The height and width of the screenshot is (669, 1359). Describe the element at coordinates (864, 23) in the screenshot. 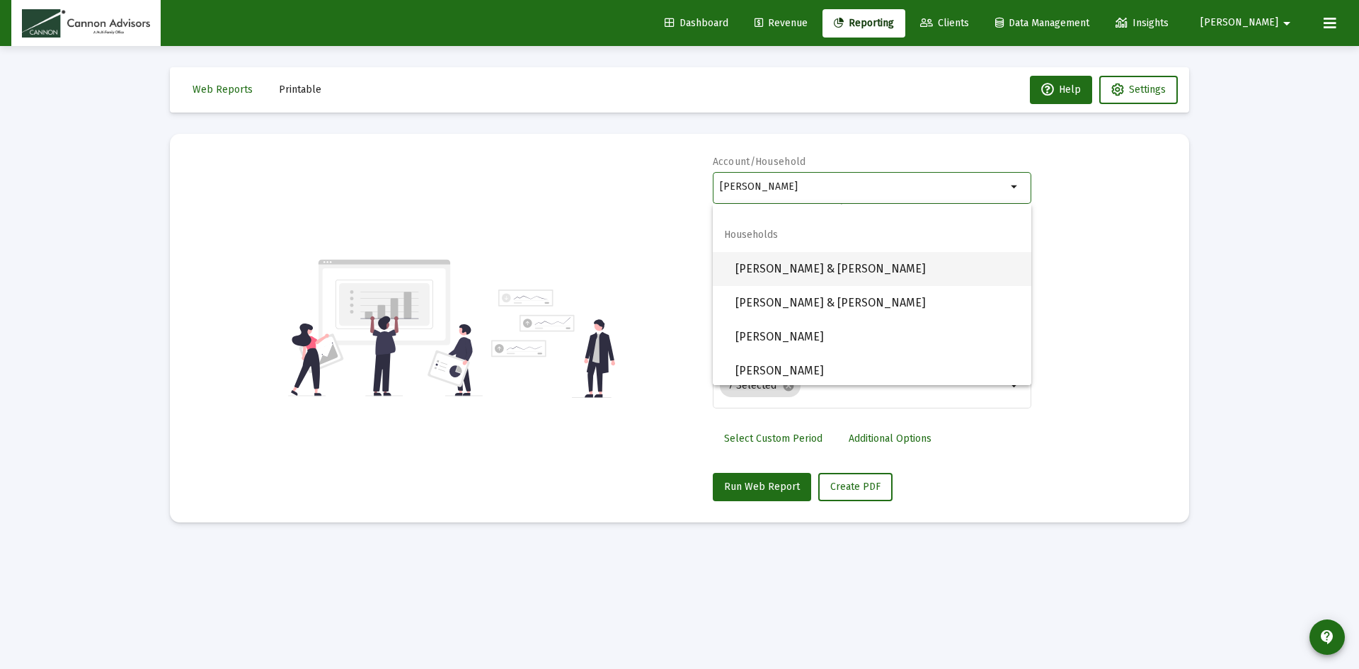

I see `span: Reporting` at that location.